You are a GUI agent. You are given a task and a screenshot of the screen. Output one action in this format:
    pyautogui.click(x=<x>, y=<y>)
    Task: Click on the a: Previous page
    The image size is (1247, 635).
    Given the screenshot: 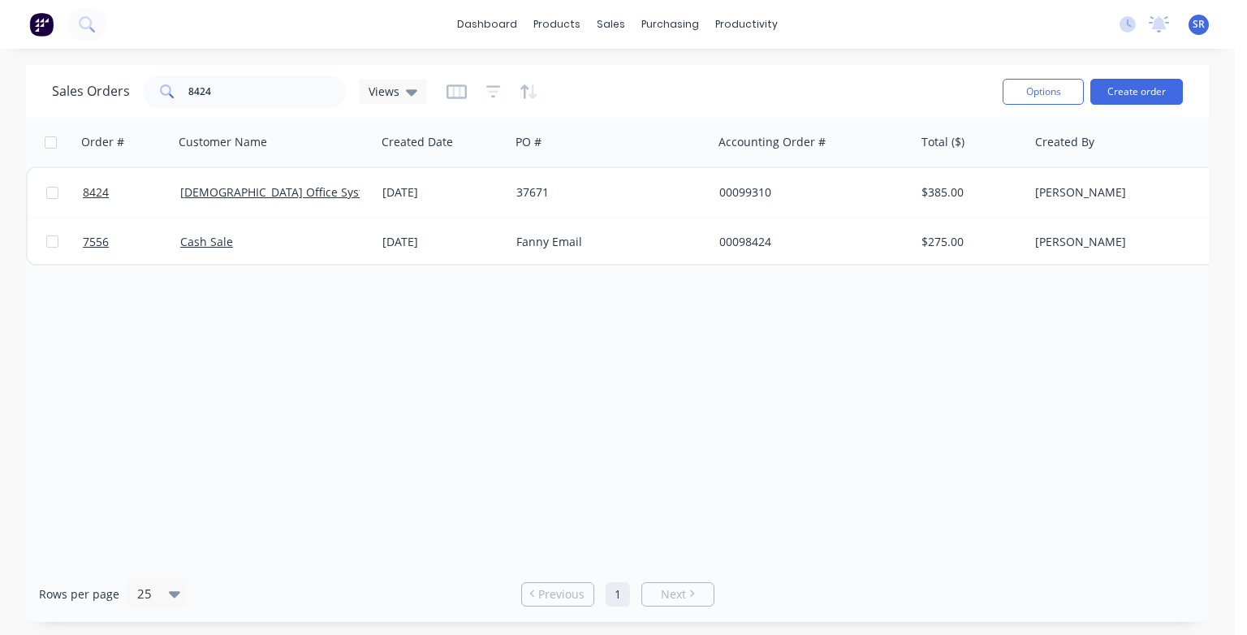 What is the action you would take?
    pyautogui.click(x=558, y=595)
    